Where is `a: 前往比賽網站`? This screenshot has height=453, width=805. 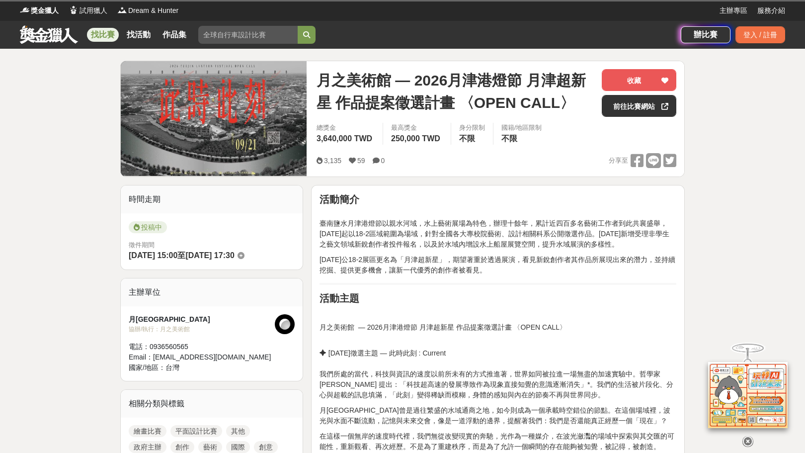 a: 前往比賽網站 is located at coordinates (639, 106).